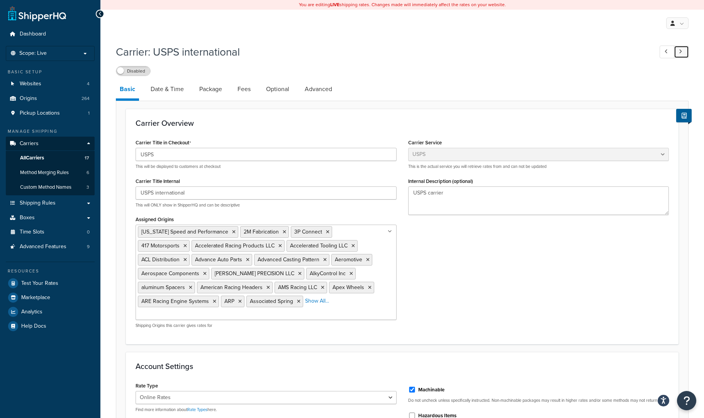  Describe the element at coordinates (50, 247) in the screenshot. I see `li: Advanced Features` at that location.